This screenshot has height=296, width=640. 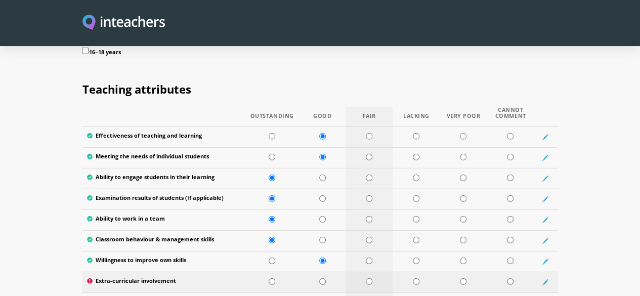 What do you see at coordinates (163, 157) in the screenshot?
I see `label: Meeting the needs of individual students` at bounding box center [163, 157].